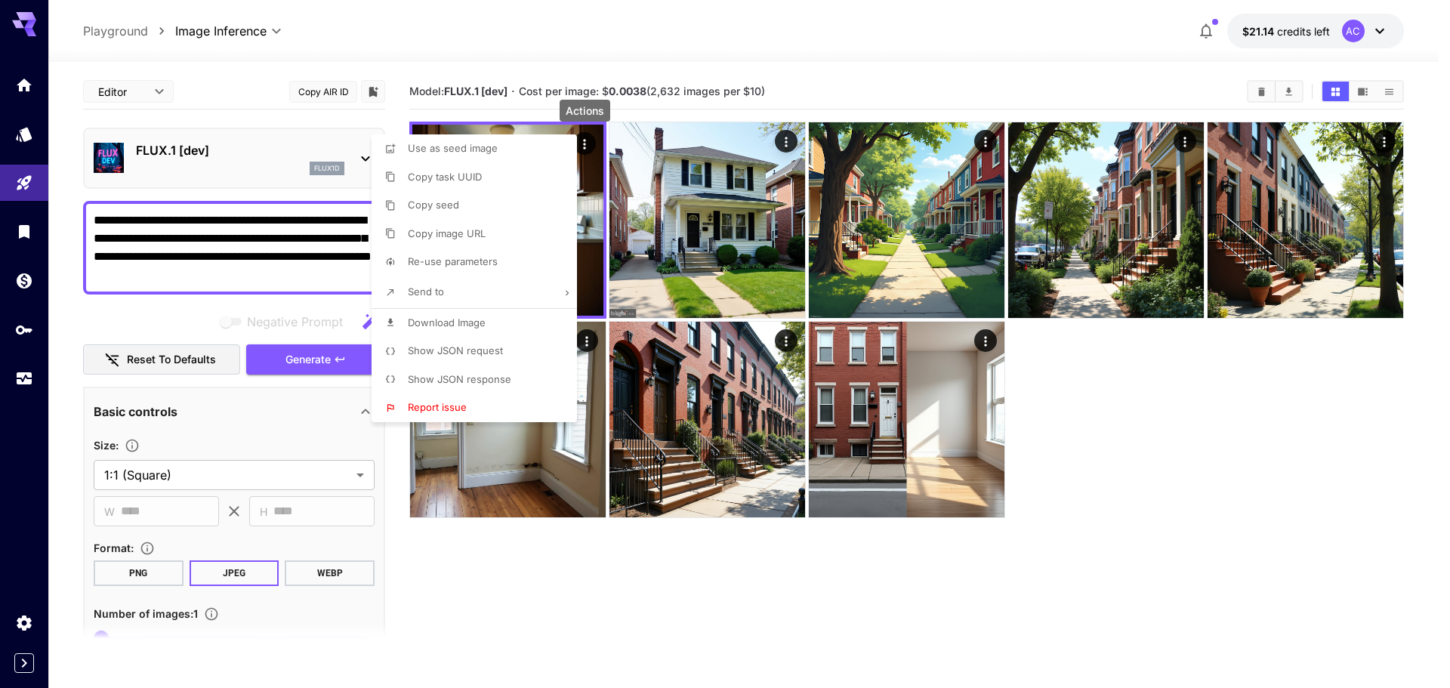 The image size is (1450, 688). Describe the element at coordinates (452, 261) in the screenshot. I see `span: Re-use parameters` at that location.